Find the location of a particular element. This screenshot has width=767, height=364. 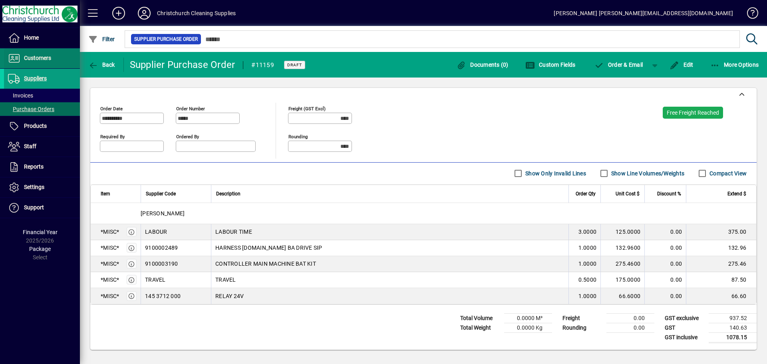

a: Support is located at coordinates (42, 208).